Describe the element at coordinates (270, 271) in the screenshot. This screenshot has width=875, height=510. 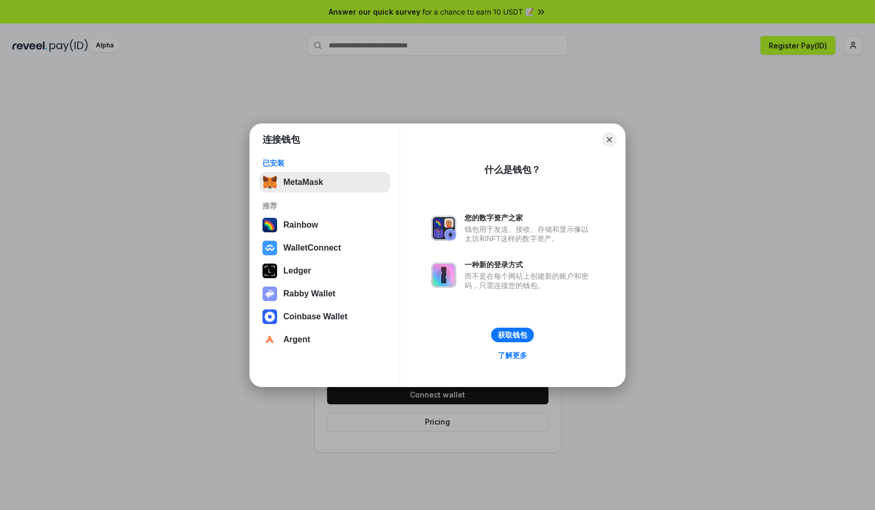
I see `img: svg+xml,%3Csvg%20xmlns%3D%22http%3A%2F%2Fwww.w3.org%2F2000%2Fsvg%22%20width%3D%2228%22%20height%3...` at that location.